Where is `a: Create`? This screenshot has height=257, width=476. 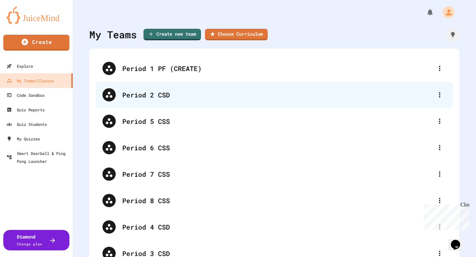
a: Create is located at coordinates (36, 43).